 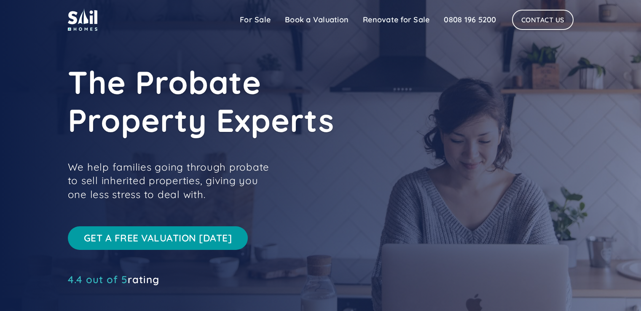 I want to click on p: We help families going through probate to sell inherited properties, giving you one less stress t..., so click(x=173, y=180).